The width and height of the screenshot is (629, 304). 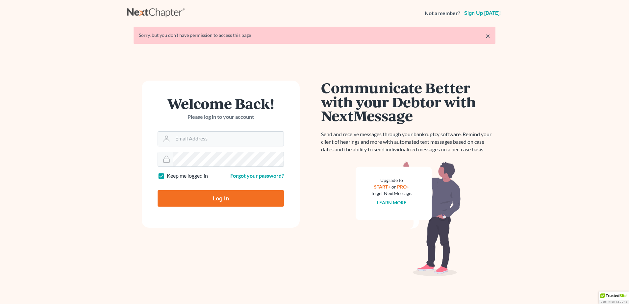 I want to click on a: Forgot your password?, so click(x=257, y=175).